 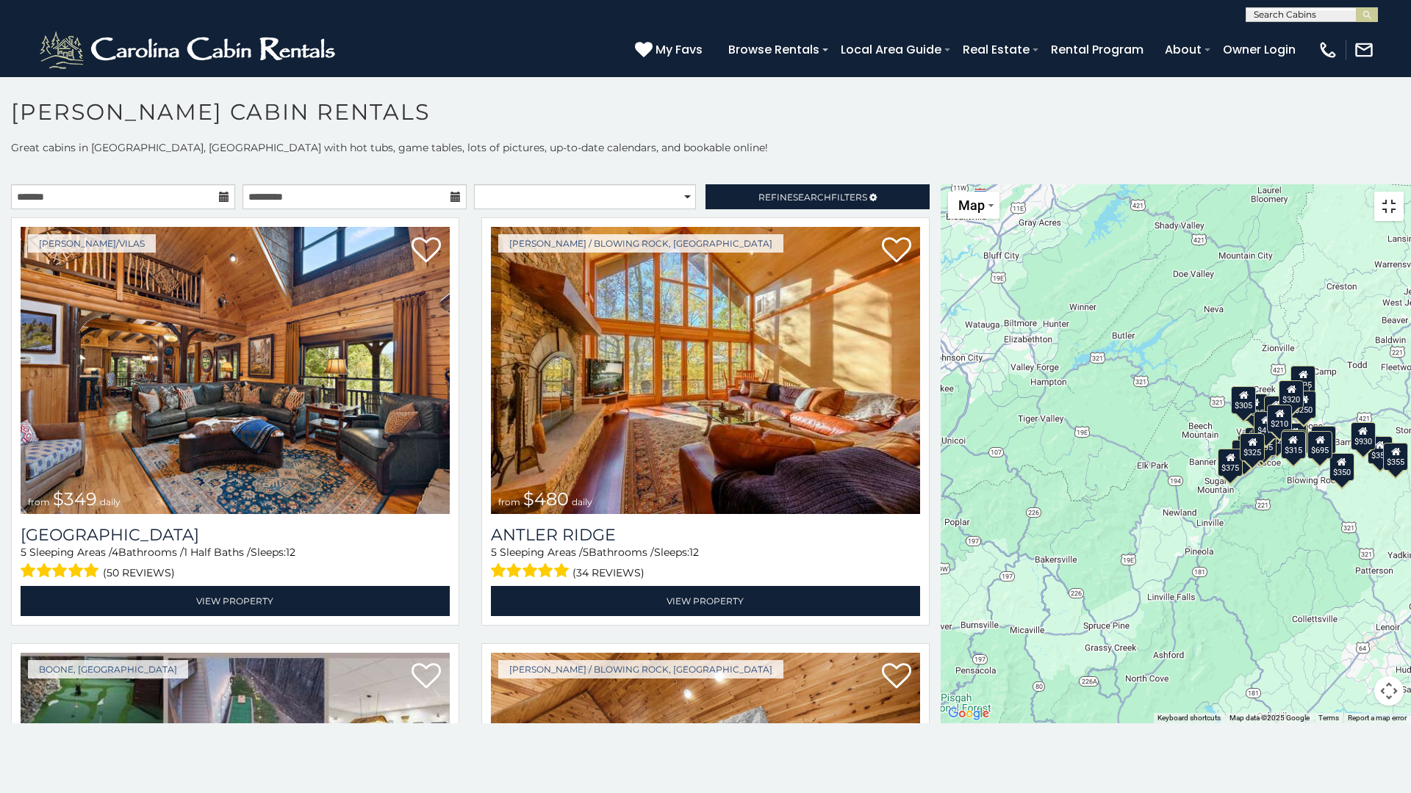 What do you see at coordinates (189, 50) in the screenshot?
I see `img: White-1-2.png` at bounding box center [189, 50].